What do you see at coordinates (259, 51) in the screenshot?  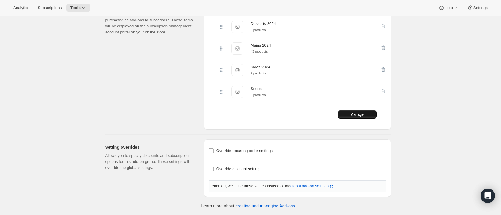 I see `small: 43 products` at bounding box center [259, 51].